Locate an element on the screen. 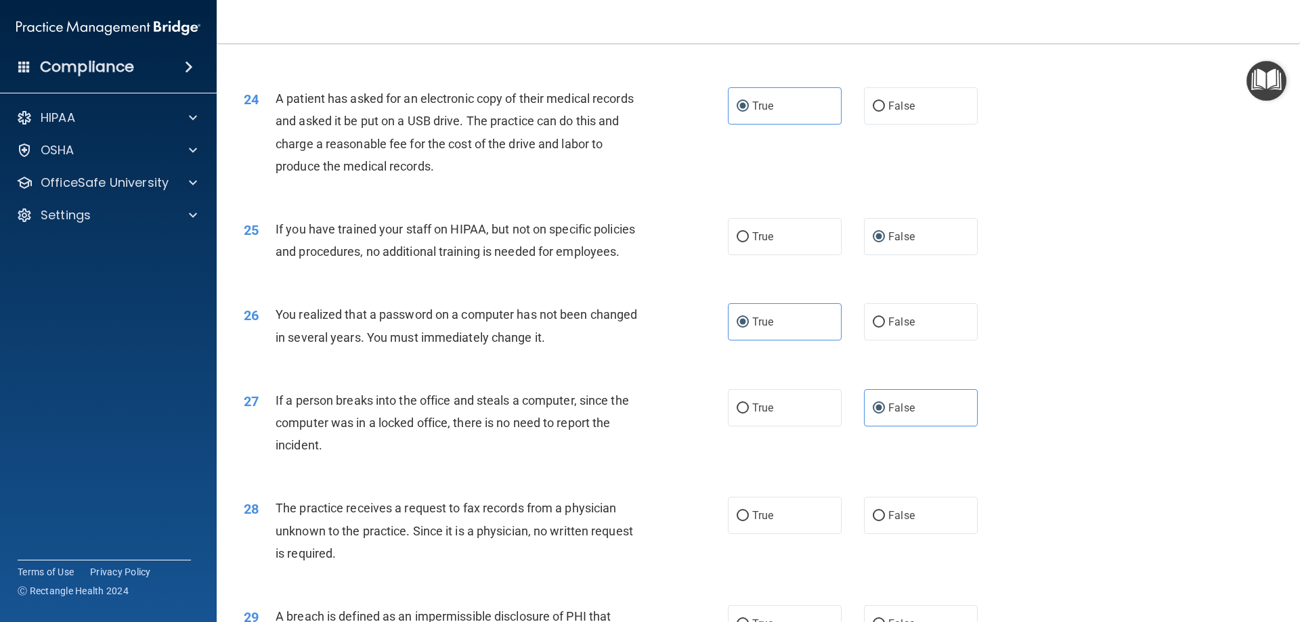  a: OfficeSafe University is located at coordinates (106, 183).